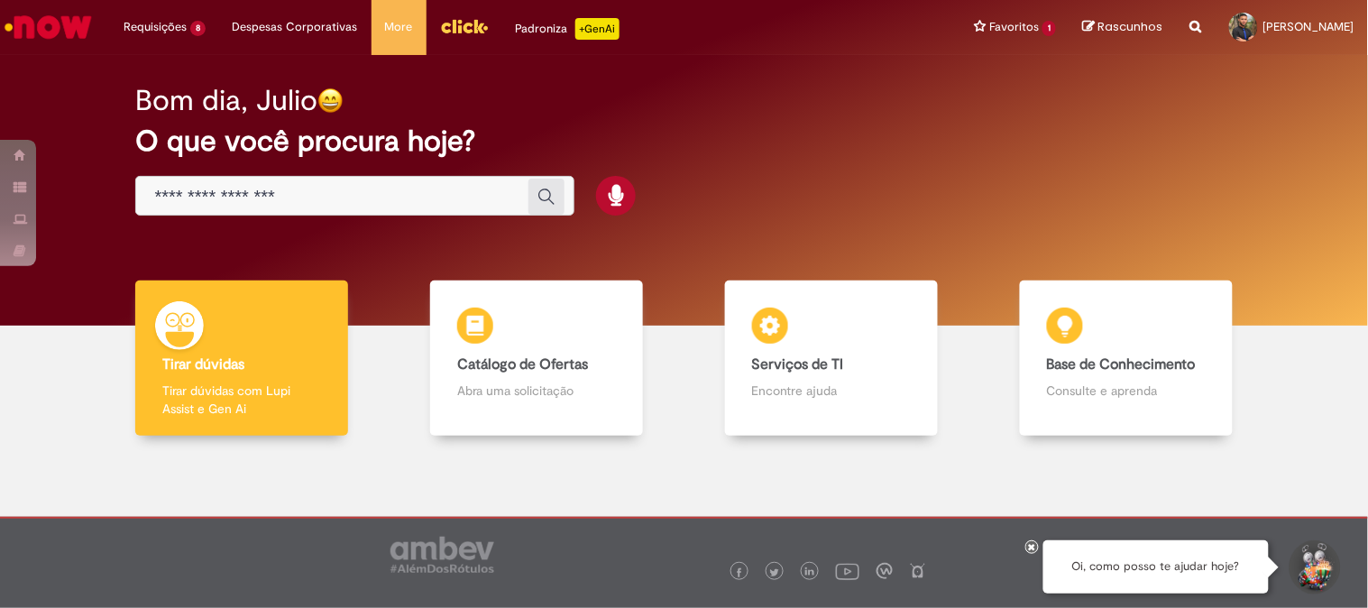 Image resolution: width=1368 pixels, height=608 pixels. I want to click on a: Rascunhos, so click(1123, 27).